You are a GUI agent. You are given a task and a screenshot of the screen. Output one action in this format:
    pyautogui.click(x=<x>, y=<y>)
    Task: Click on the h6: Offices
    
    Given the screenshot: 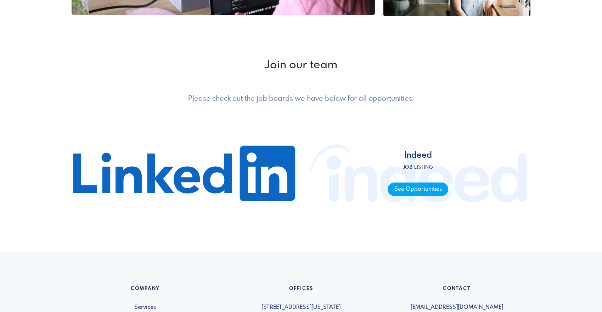 What is the action you would take?
    pyautogui.click(x=301, y=290)
    